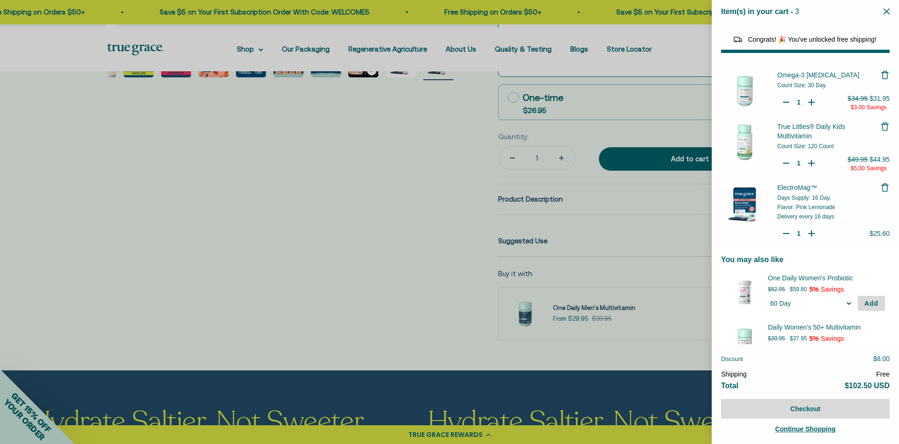  I want to click on div: One Daily Women's Probiotic, so click(827, 278).